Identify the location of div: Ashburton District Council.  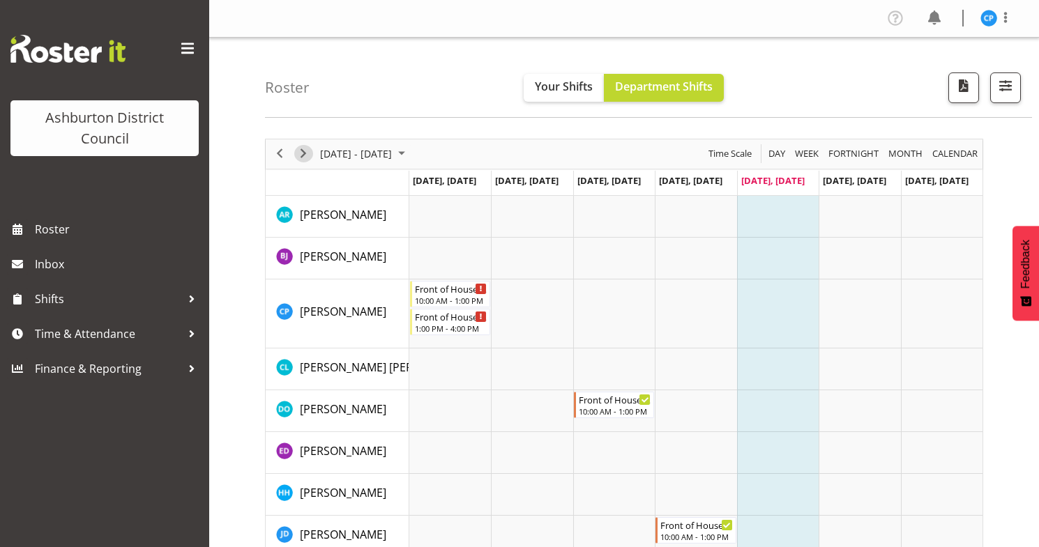
(105, 128).